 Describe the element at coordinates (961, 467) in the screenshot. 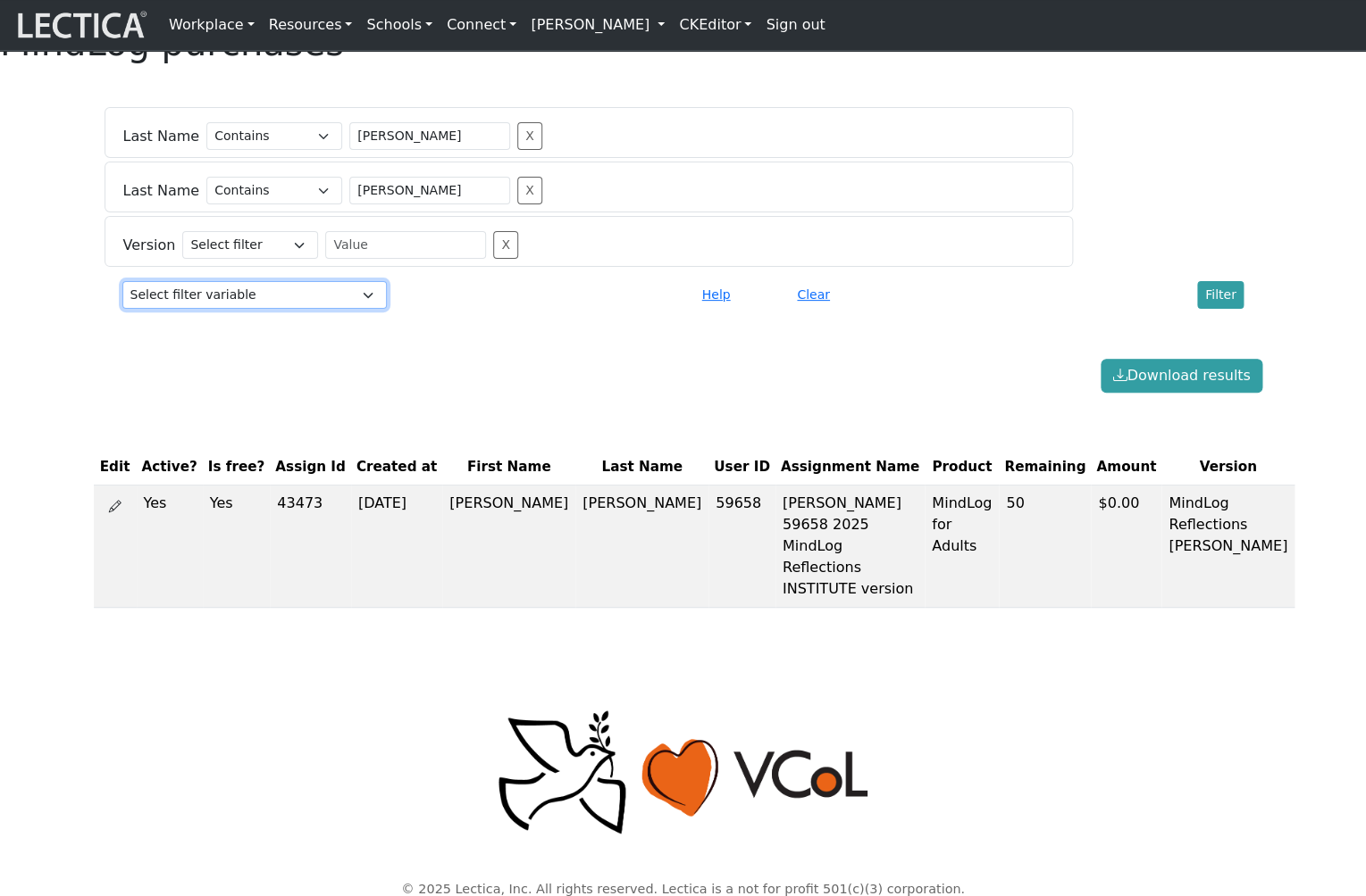

I see `th: Product` at that location.